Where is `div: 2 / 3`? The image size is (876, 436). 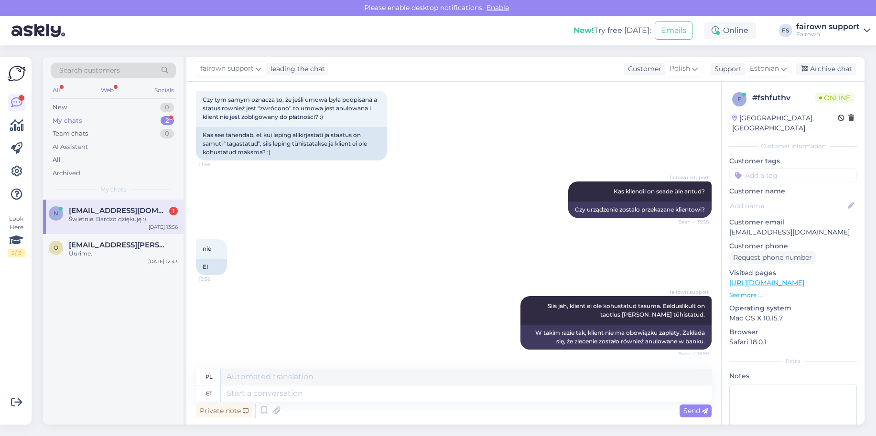
div: 2 / 3 is located at coordinates (16, 253).